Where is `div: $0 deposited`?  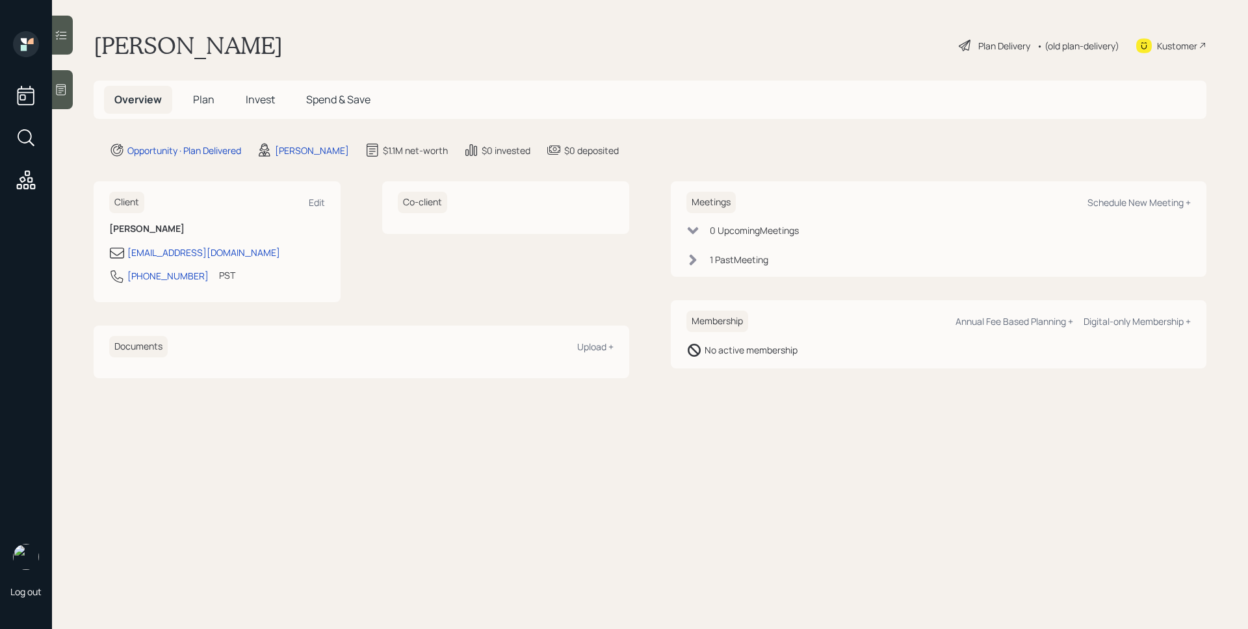 div: $0 deposited is located at coordinates (591, 150).